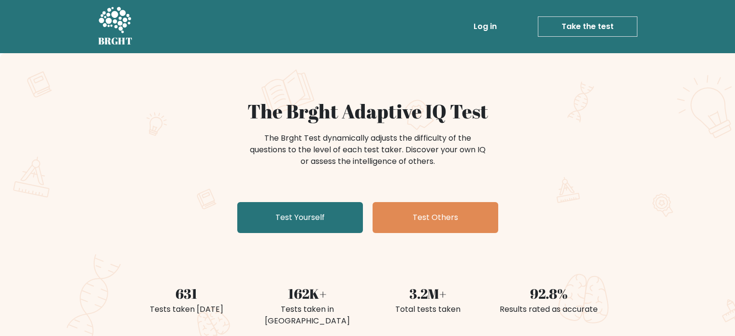 The height and width of the screenshot is (336, 735). I want to click on a: Test Others, so click(435, 217).